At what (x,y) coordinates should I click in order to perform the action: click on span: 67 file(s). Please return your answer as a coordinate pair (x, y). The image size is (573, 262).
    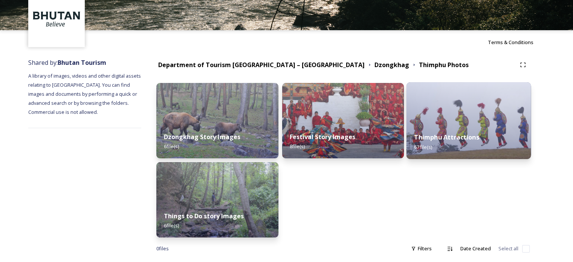
    Looking at the image, I should click on (423, 147).